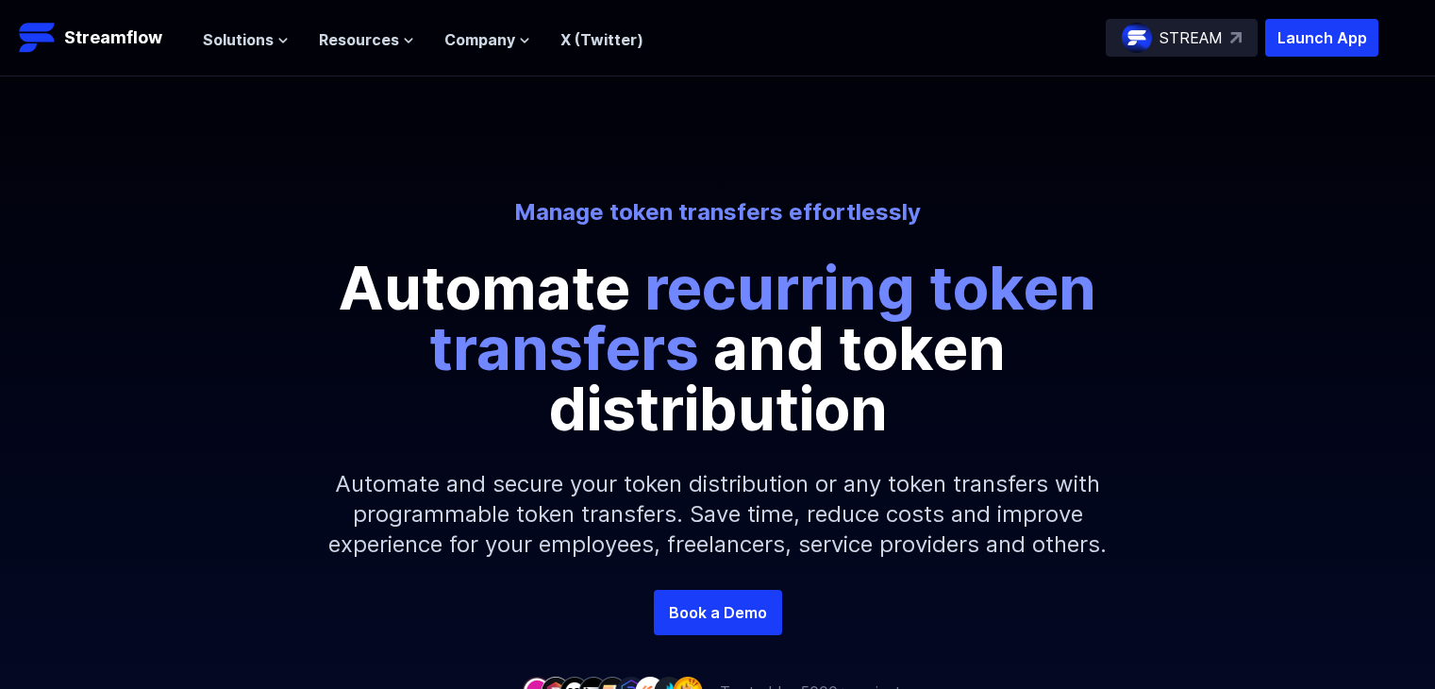 The width and height of the screenshot is (1435, 689). I want to click on a: Streamflow, so click(101, 38).